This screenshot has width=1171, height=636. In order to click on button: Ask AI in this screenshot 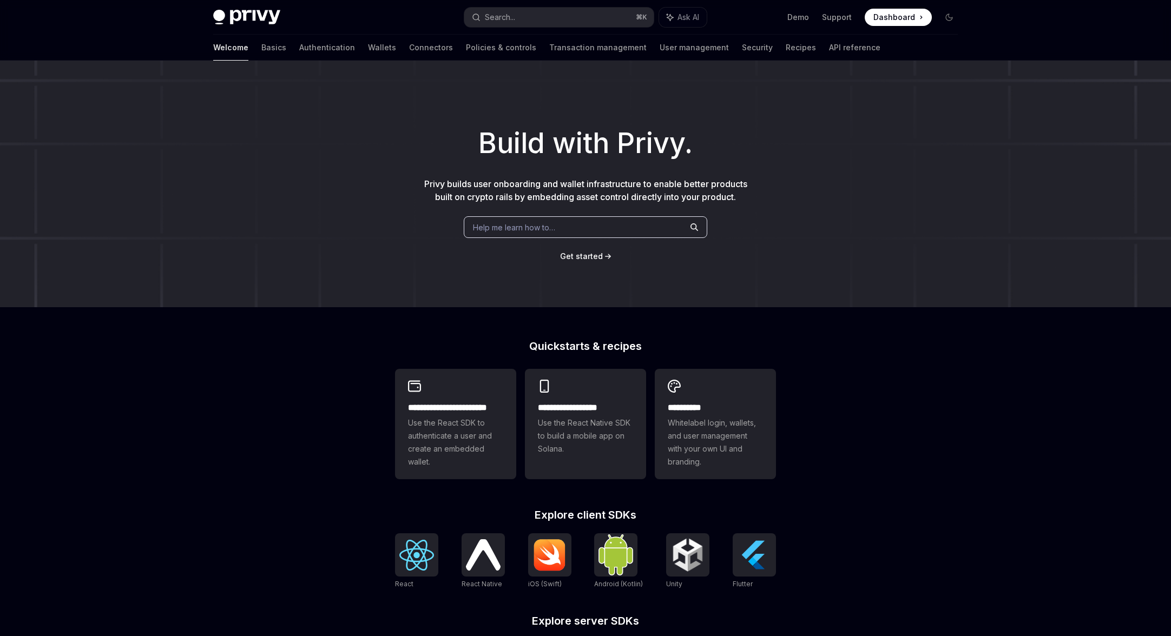, I will do `click(683, 17)`.